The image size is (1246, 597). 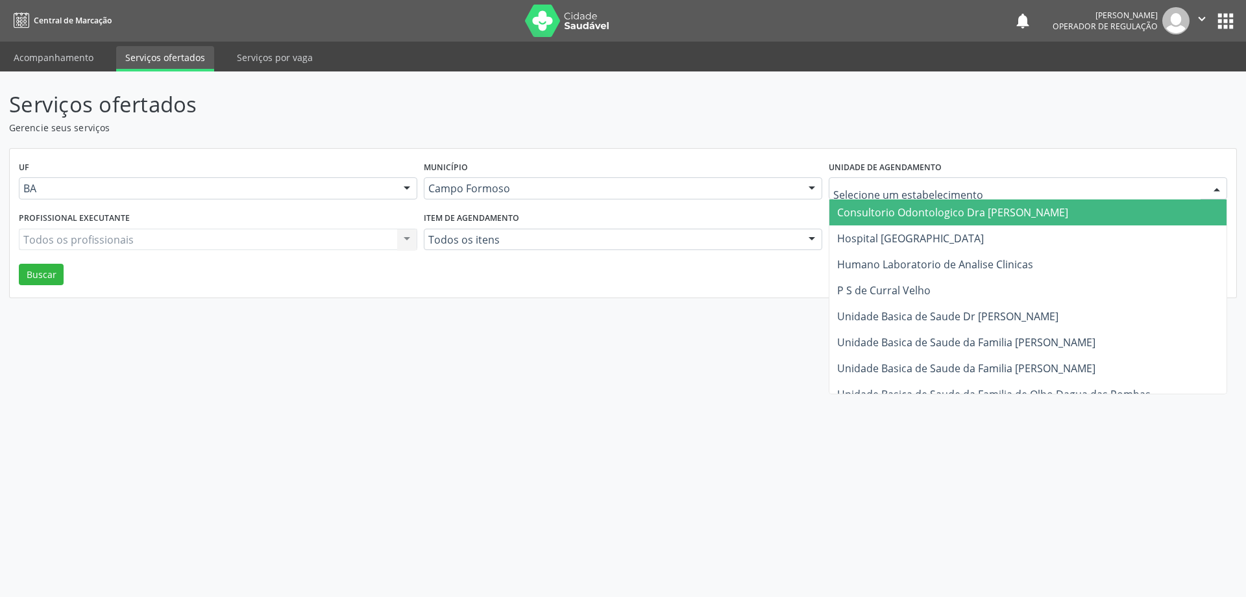 What do you see at coordinates (1017, 195) in the screenshot?
I see `input: Selecione um estabelecimento` at bounding box center [1017, 195].